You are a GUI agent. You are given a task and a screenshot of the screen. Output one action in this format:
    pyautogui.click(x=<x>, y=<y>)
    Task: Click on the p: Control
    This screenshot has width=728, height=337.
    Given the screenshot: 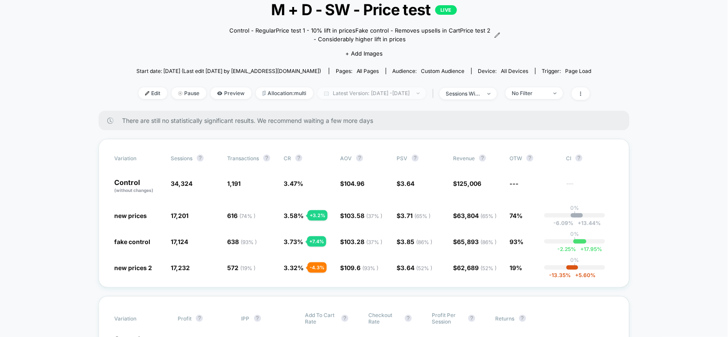 What is the action you would take?
    pyautogui.click(x=138, y=186)
    